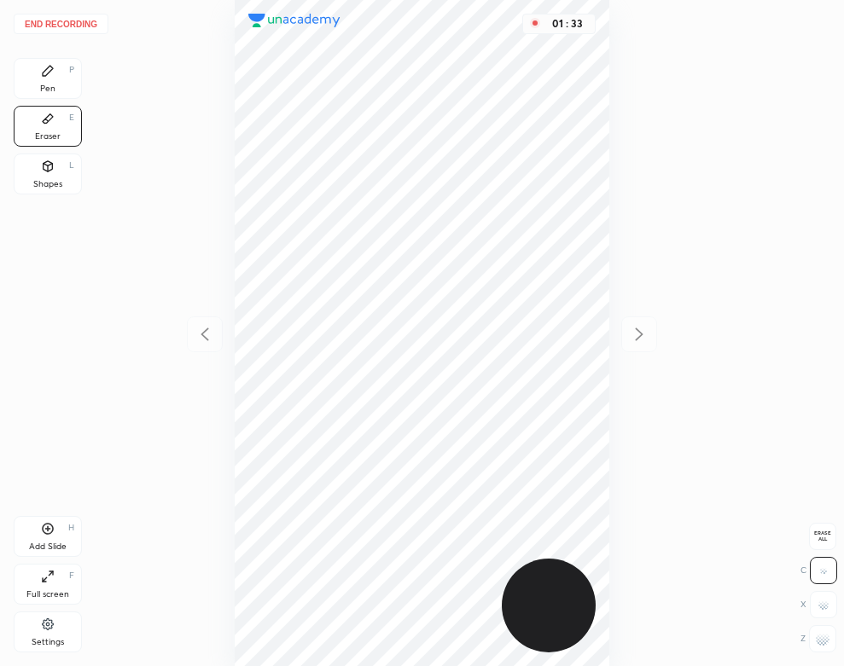 Image resolution: width=844 pixels, height=666 pixels. Describe the element at coordinates (48, 595) in the screenshot. I see `div: Full screen` at that location.